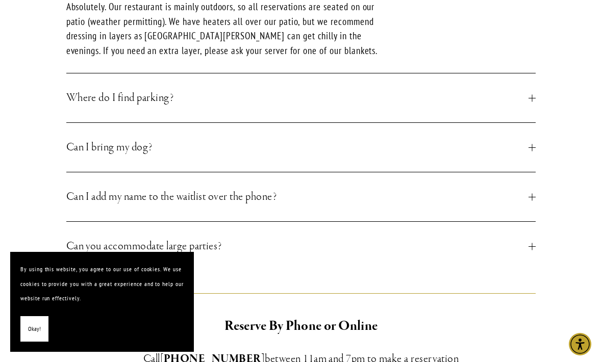  Describe the element at coordinates (102, 284) in the screenshot. I see `p: By using this website, you agree to our use of cookies. We use cookies to provide you with a grea...` at that location.